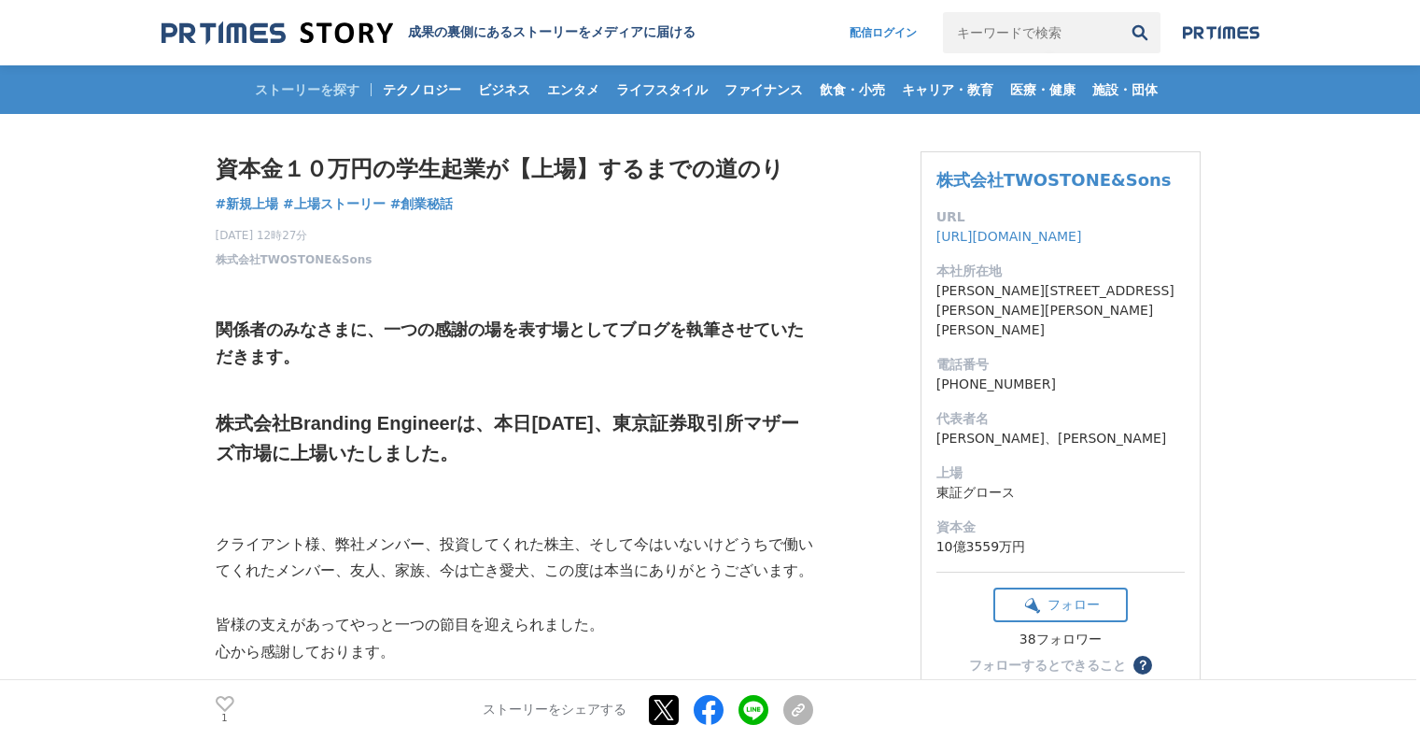 This screenshot has height=739, width=1420. What do you see at coordinates (1048, 665) in the screenshot?
I see `div: フォローするとできること` at bounding box center [1048, 665].